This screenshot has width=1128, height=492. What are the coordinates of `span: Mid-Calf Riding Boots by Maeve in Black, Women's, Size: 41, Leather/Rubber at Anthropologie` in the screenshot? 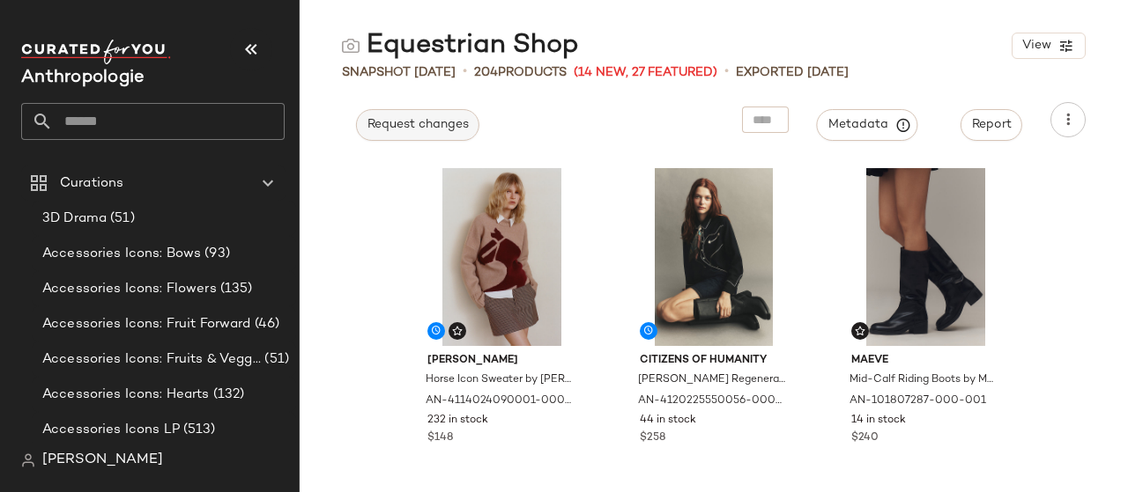 It's located at (923, 381).